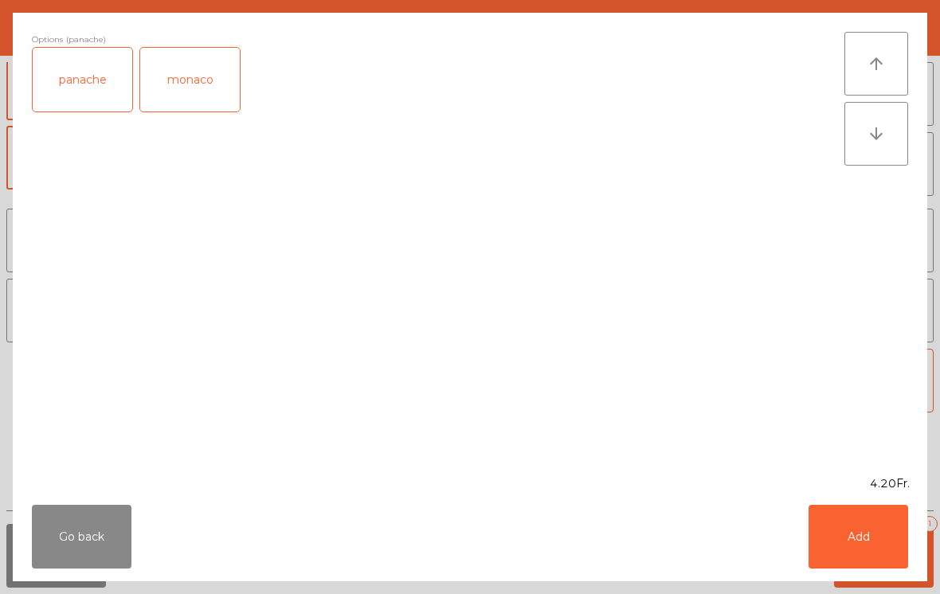 This screenshot has width=940, height=594. What do you see at coordinates (47, 39) in the screenshot?
I see `span: Options` at bounding box center [47, 39].